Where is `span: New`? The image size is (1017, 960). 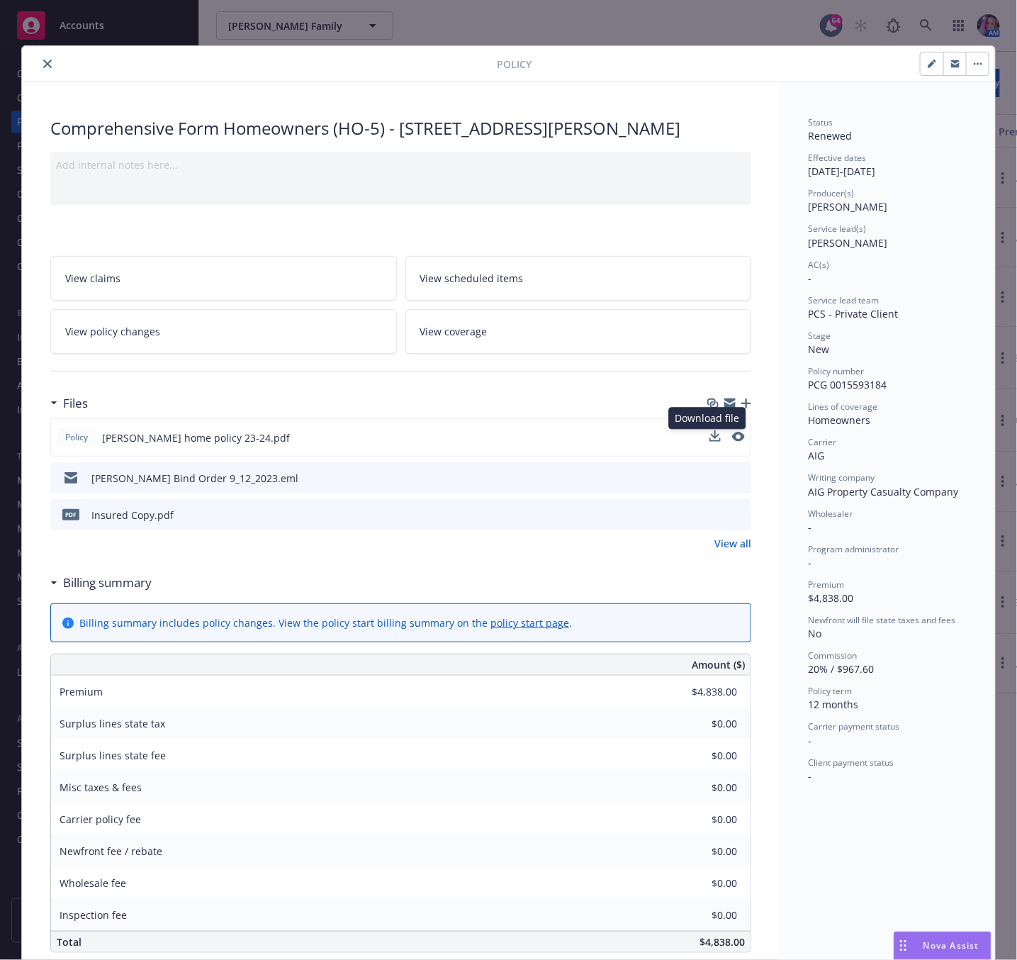 span: New is located at coordinates (819, 349).